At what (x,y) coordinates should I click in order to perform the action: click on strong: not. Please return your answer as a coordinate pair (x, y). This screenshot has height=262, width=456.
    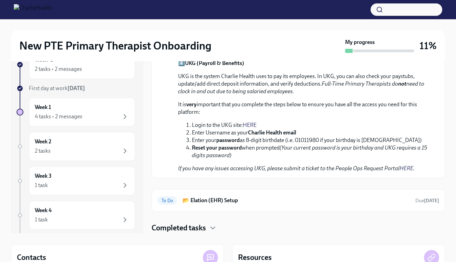
    Looking at the image, I should click on (402, 84).